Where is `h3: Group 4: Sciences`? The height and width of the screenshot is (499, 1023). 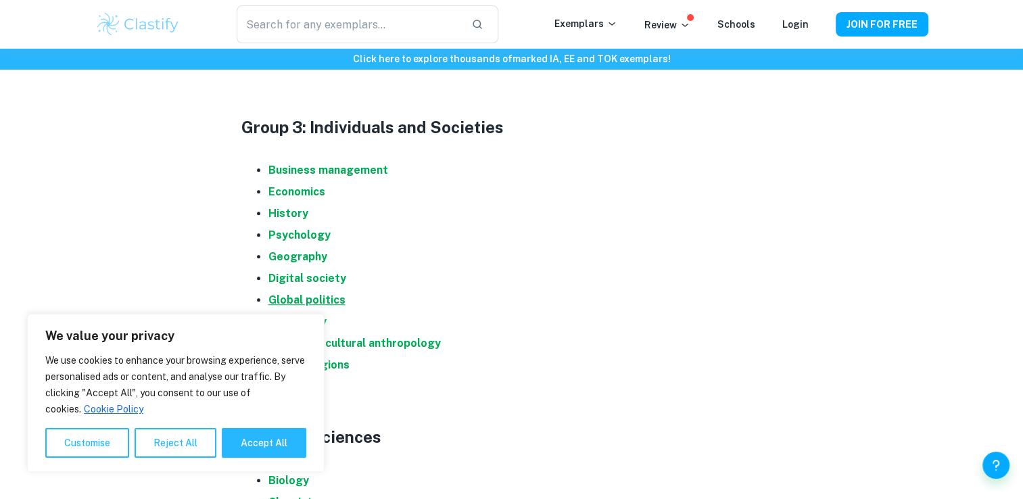 h3: Group 4: Sciences is located at coordinates (512, 437).